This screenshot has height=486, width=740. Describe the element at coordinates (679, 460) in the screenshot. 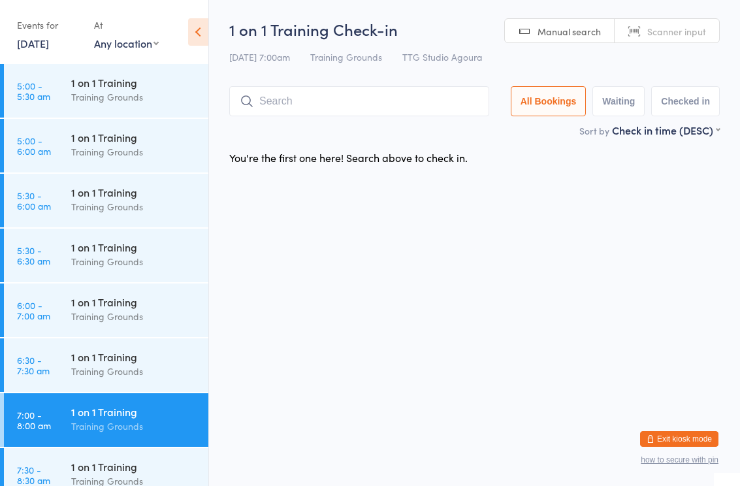

I see `button: how to secure with pin` at that location.